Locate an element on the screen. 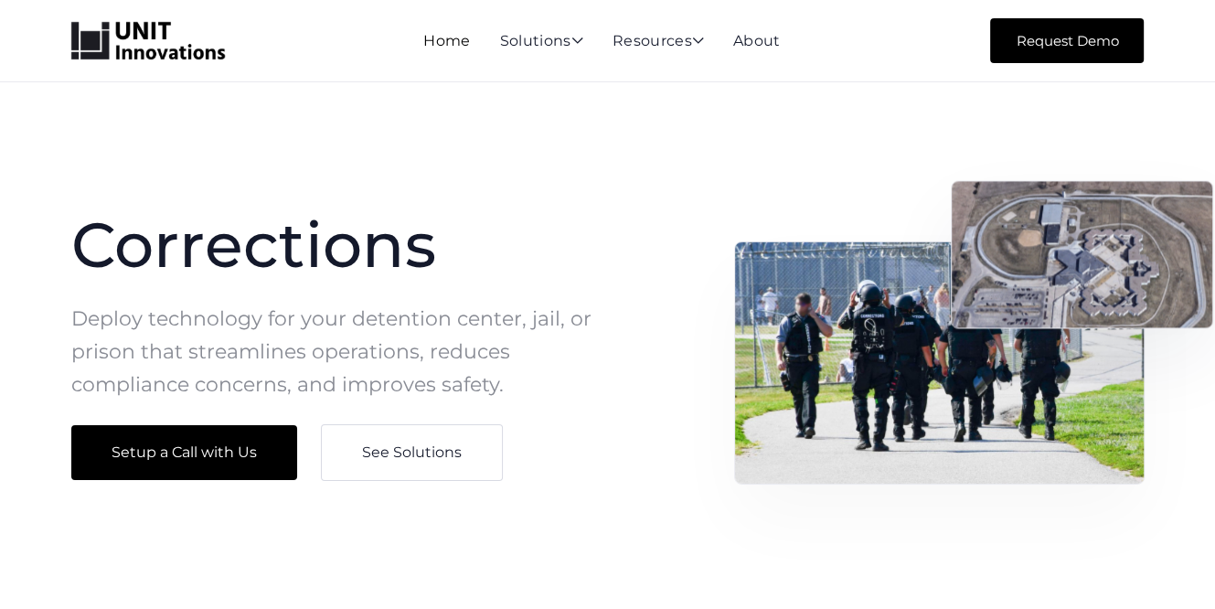 The width and height of the screenshot is (1215, 609). div: Solutions is located at coordinates (541, 42).